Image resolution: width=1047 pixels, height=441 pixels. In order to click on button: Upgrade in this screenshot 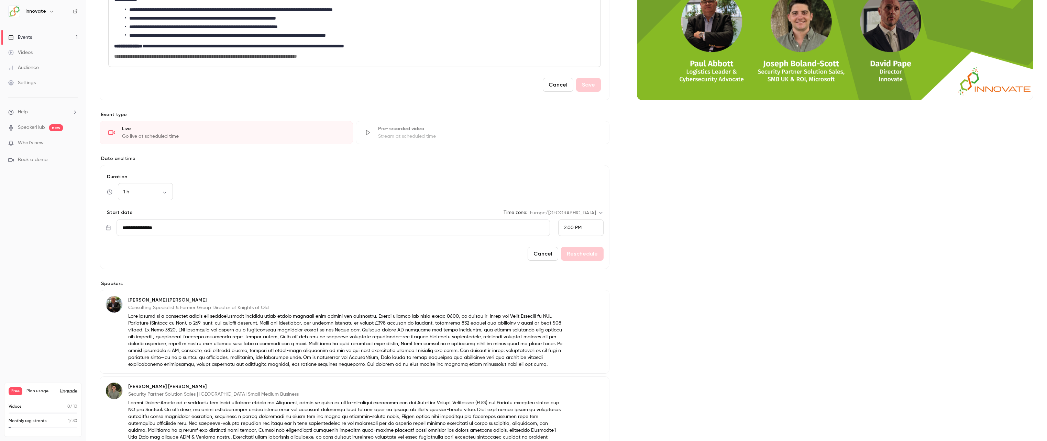, I will do `click(68, 392)`.